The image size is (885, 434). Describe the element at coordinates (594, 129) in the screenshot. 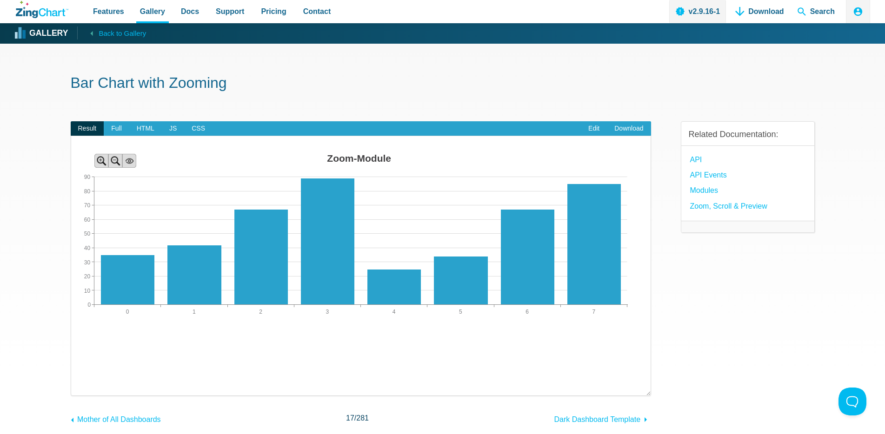

I see `a: Edit` at that location.